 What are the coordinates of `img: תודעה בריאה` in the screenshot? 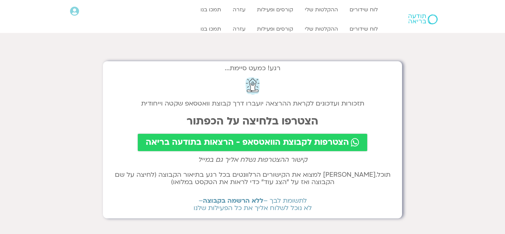 It's located at (423, 19).